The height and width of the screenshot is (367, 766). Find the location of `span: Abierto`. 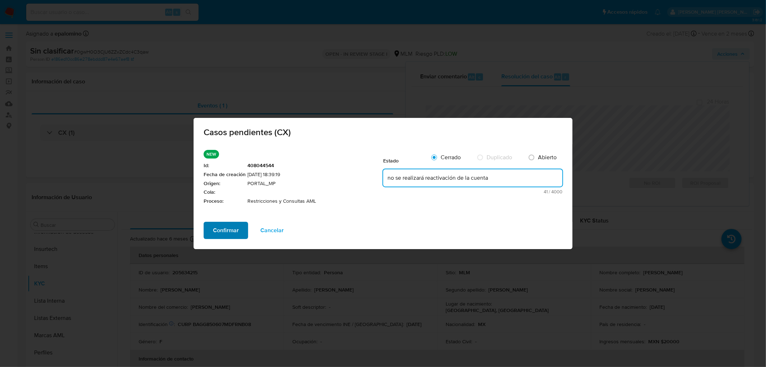

span: Abierto is located at coordinates (547, 157).